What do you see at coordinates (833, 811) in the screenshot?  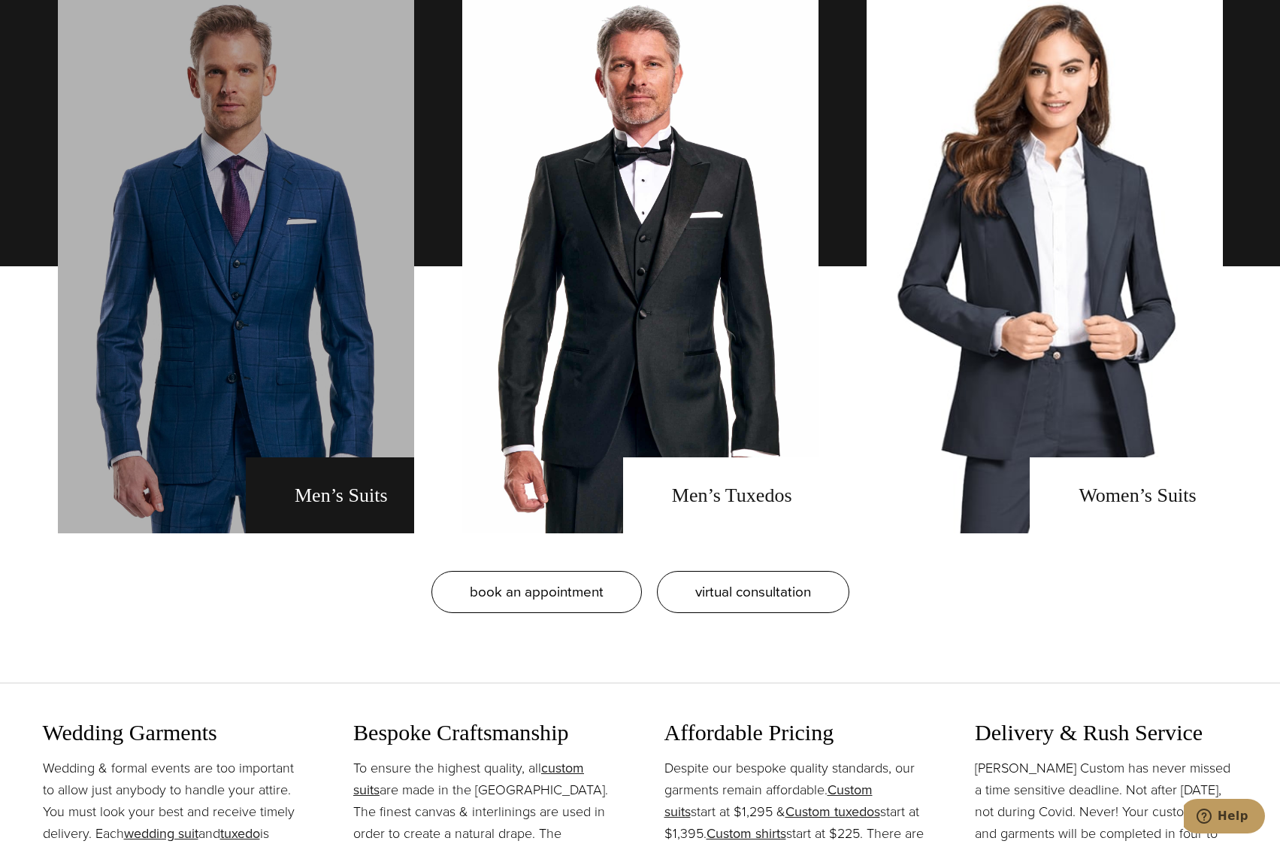 I see `a: Custom tuxedos` at bounding box center [833, 811].